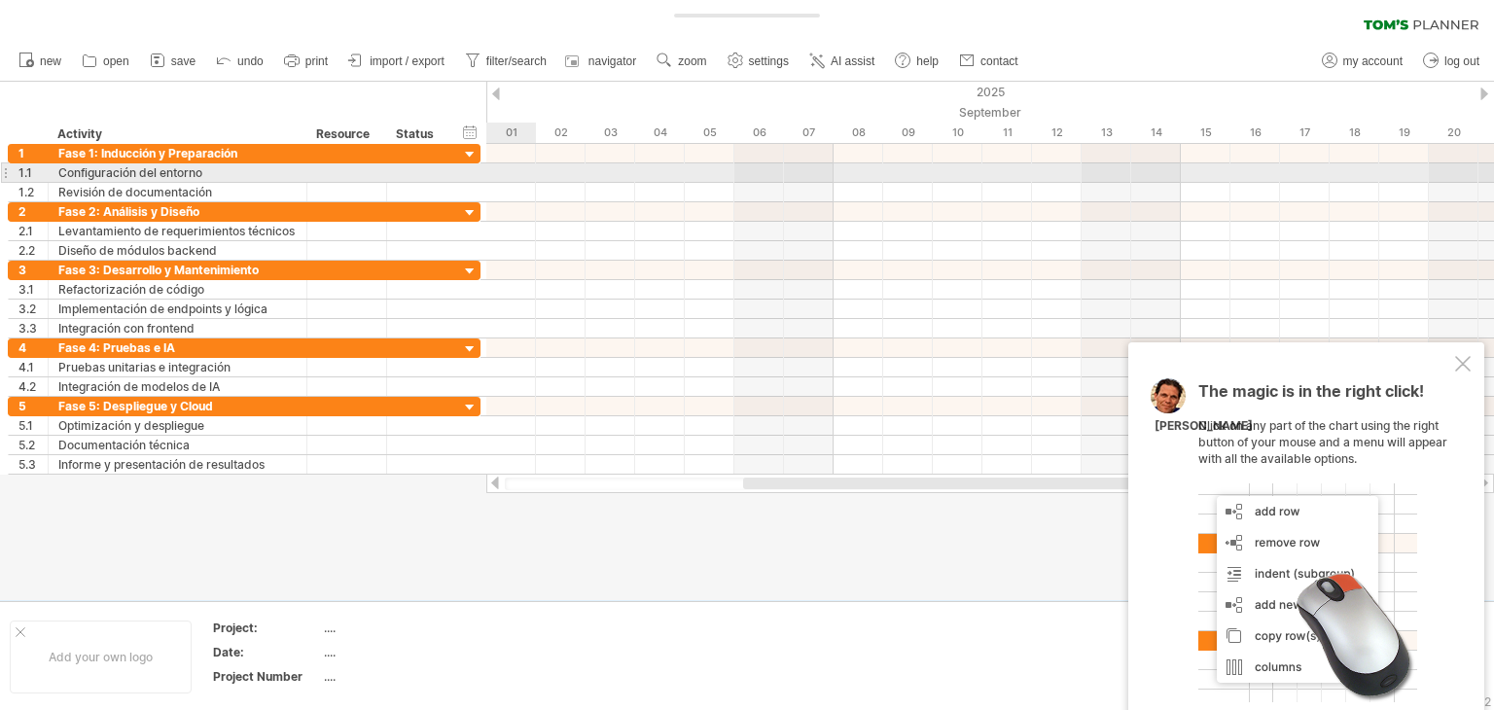 This screenshot has height=710, width=1494. What do you see at coordinates (1452, 61) in the screenshot?
I see `a: log out` at bounding box center [1452, 61].